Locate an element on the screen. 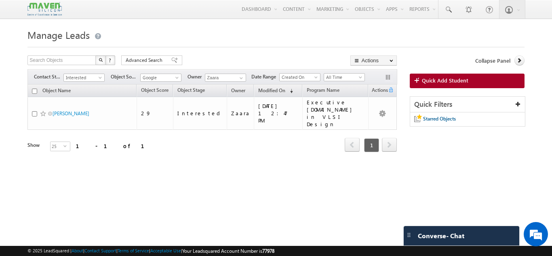 This screenshot has width=552, height=256. span: 1 is located at coordinates (372, 145).